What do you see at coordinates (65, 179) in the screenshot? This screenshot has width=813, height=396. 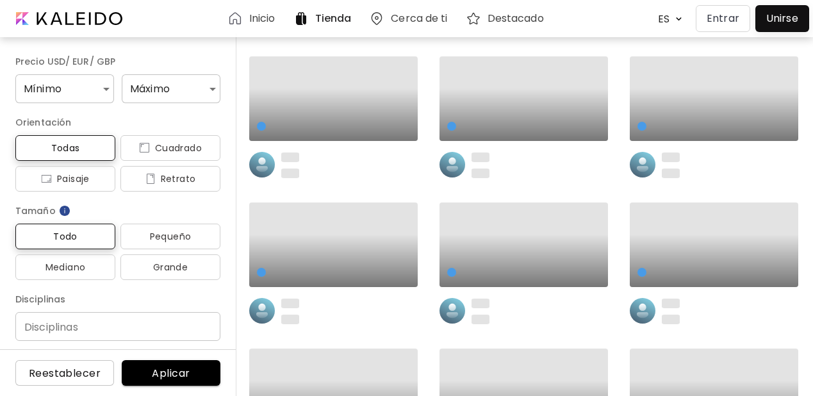 I see `span: Paisaje` at bounding box center [65, 179].